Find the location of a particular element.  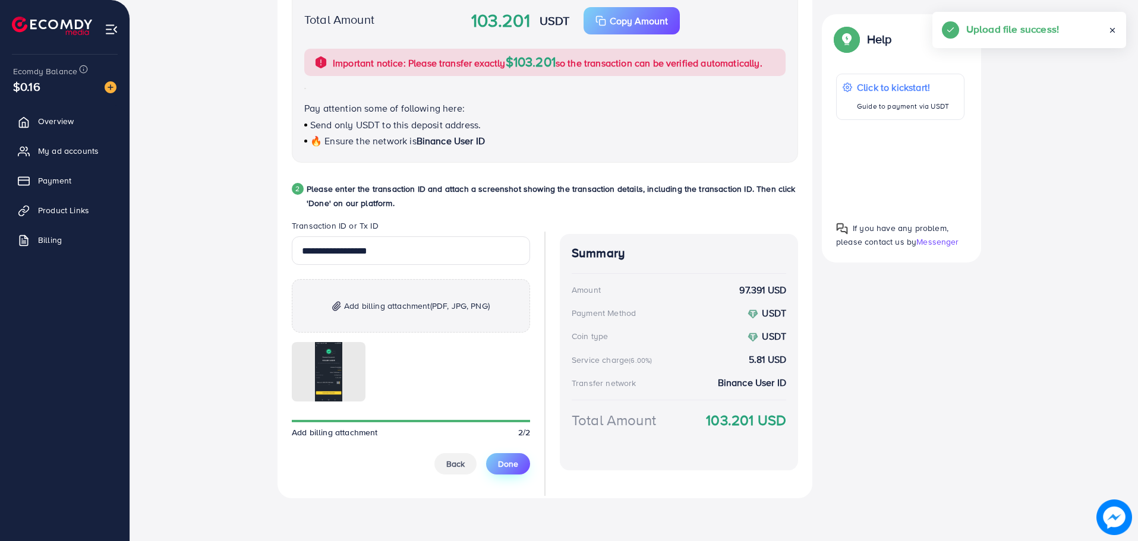

p: Important notice: Please transfer exactly so the transaction can be verified automatically. is located at coordinates (547, 62).